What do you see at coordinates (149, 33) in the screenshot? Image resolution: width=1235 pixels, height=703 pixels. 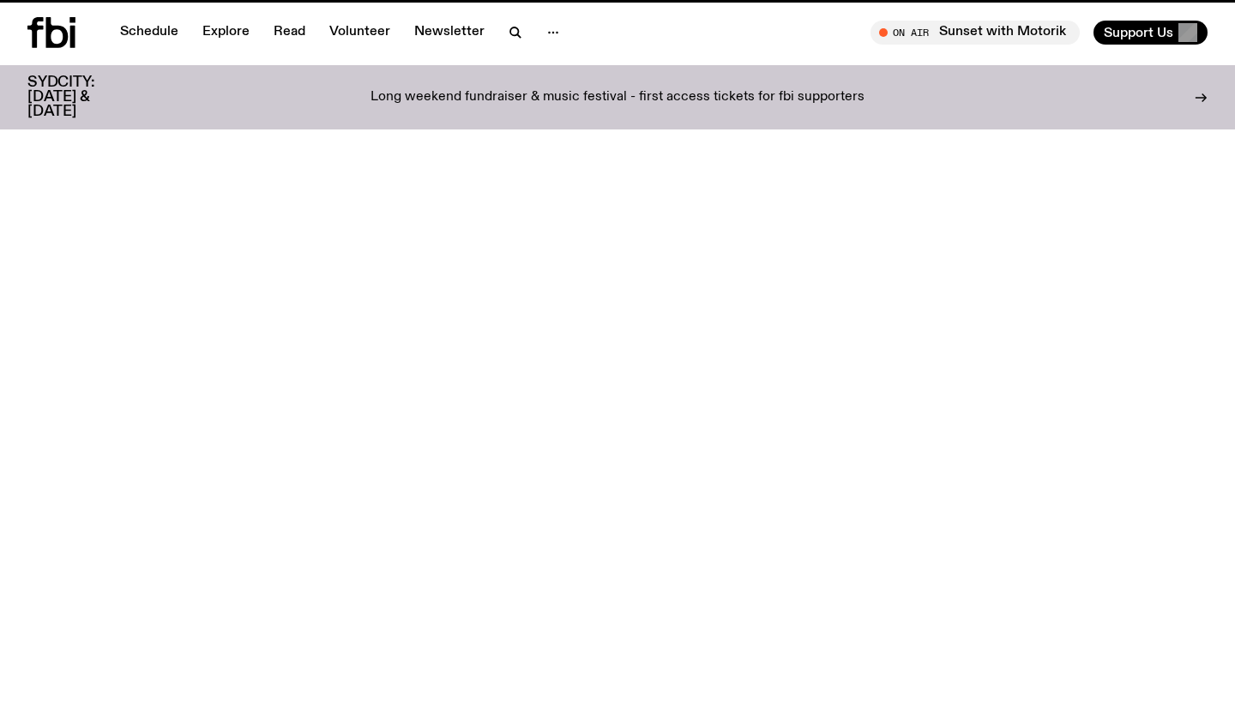 I see `a: Schedule` at bounding box center [149, 33].